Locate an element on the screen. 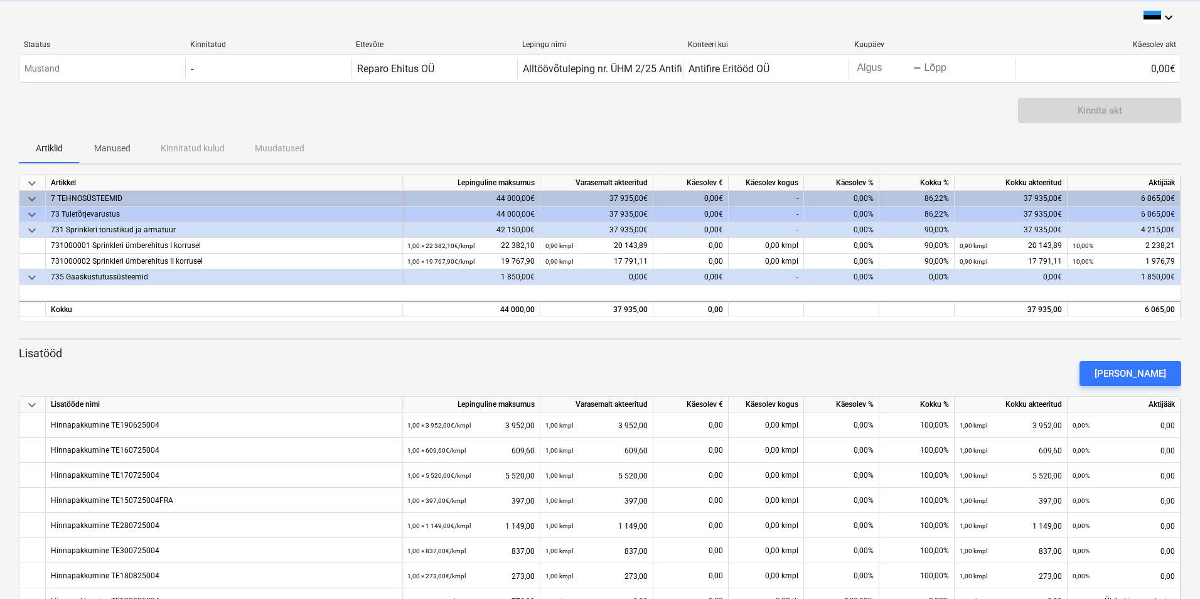 Image resolution: width=1200 pixels, height=599 pixels. div: 273,00 is located at coordinates (471, 575).